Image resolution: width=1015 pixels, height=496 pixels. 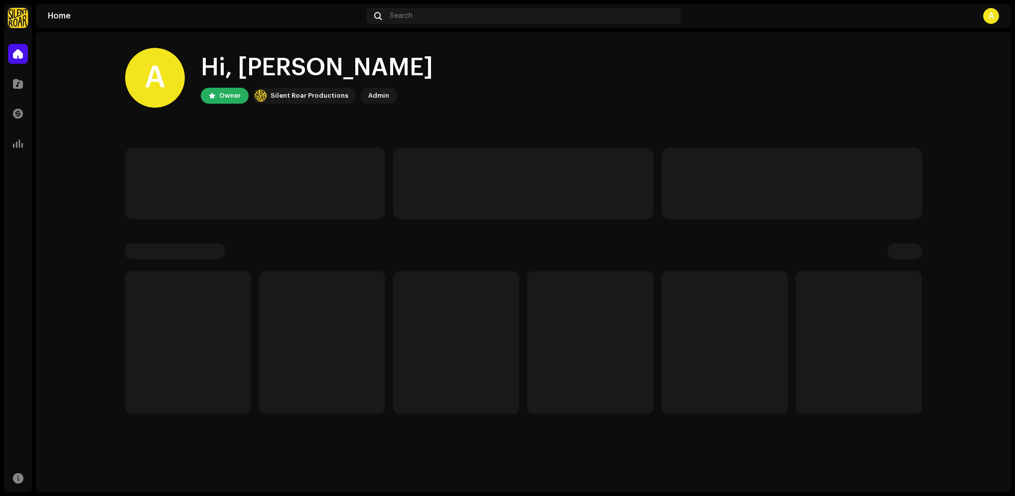 I want to click on div: Owner, so click(x=230, y=96).